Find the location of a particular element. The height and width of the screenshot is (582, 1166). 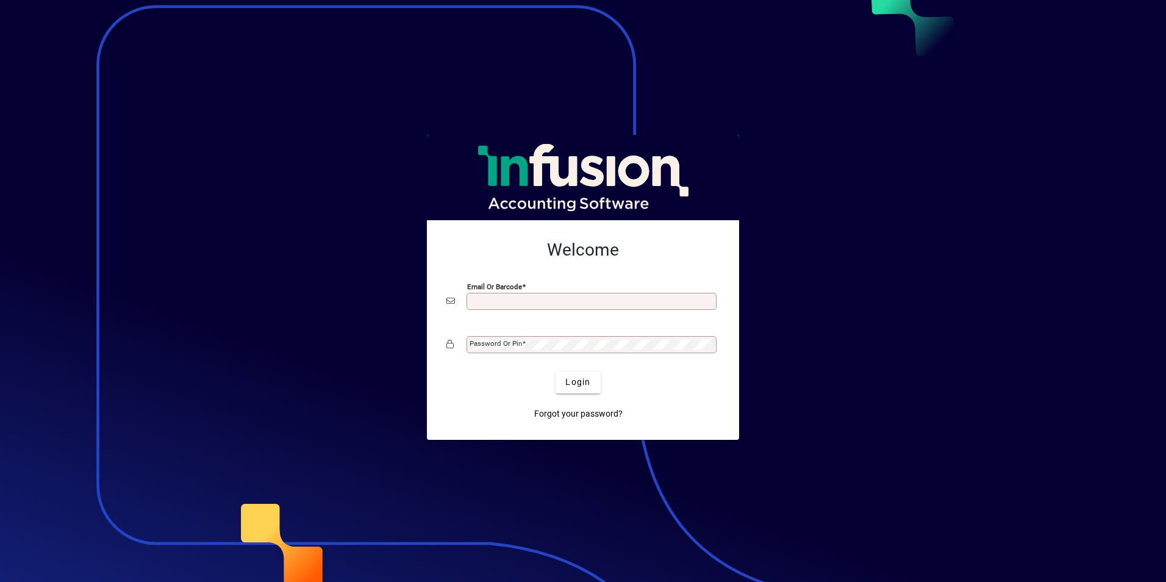

mat-label: Password or Pin is located at coordinates (496, 343).